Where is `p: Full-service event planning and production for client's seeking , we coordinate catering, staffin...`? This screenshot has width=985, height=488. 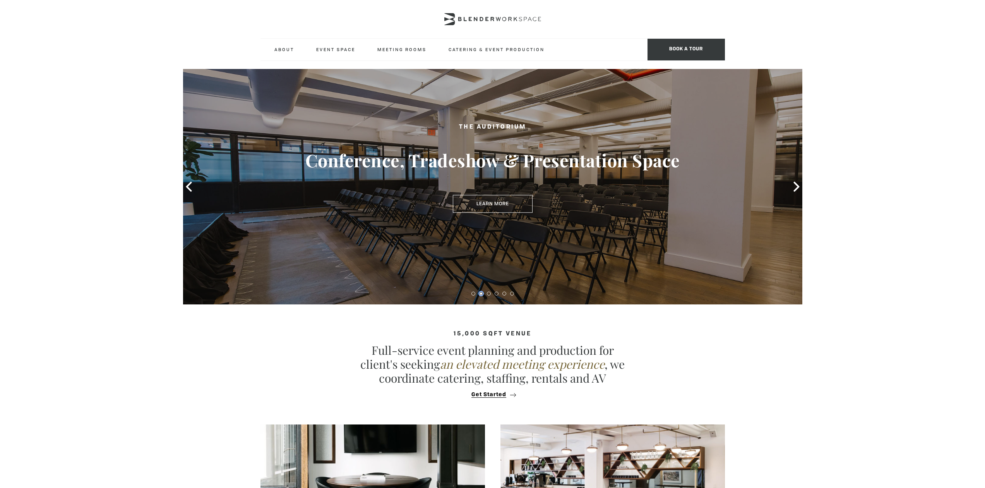
p: Full-service event planning and production for client's seeking , we coordinate catering, staffin... is located at coordinates (493, 364).